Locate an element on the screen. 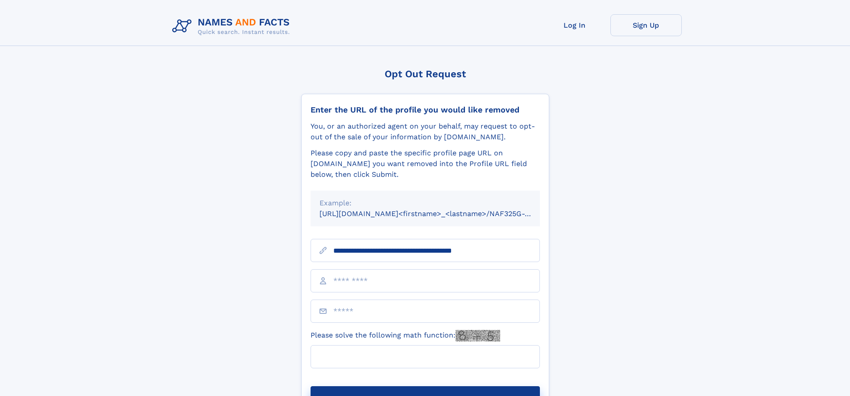 This screenshot has height=396, width=850. label: Please solve the following math function: is located at coordinates (405, 336).